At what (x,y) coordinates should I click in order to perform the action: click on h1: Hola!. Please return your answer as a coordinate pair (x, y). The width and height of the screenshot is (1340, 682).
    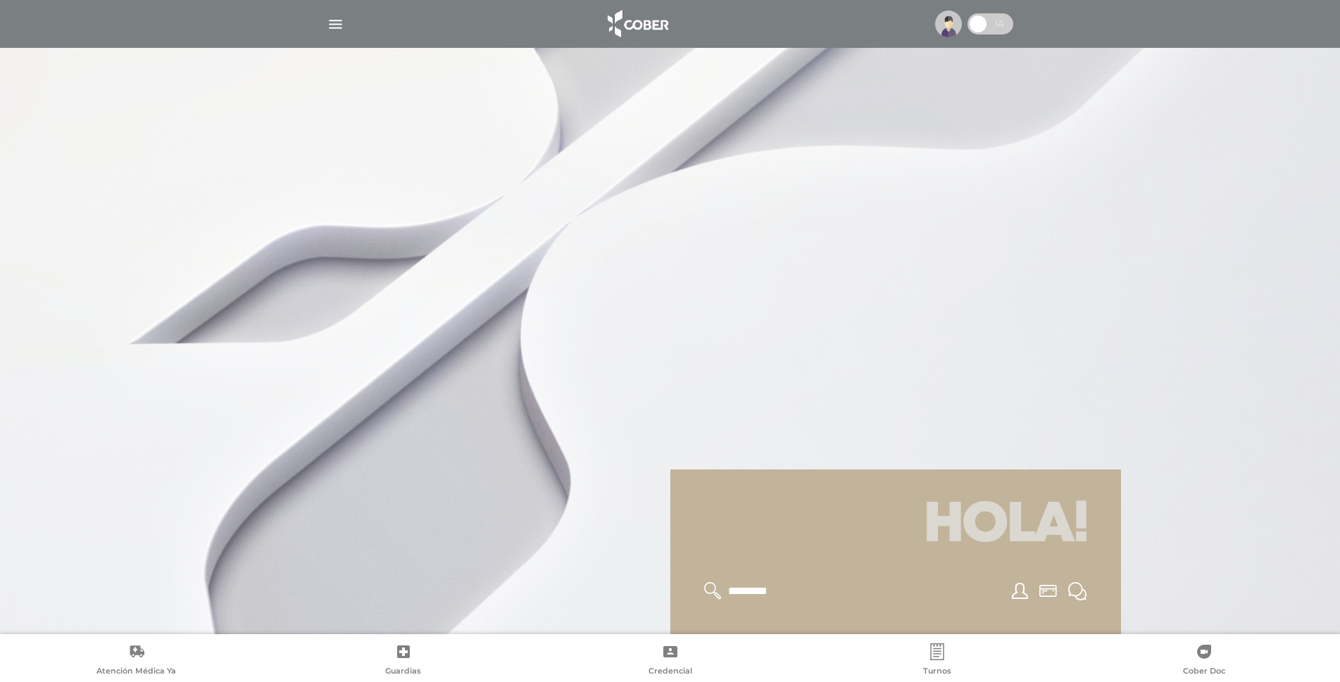
    Looking at the image, I should click on (896, 526).